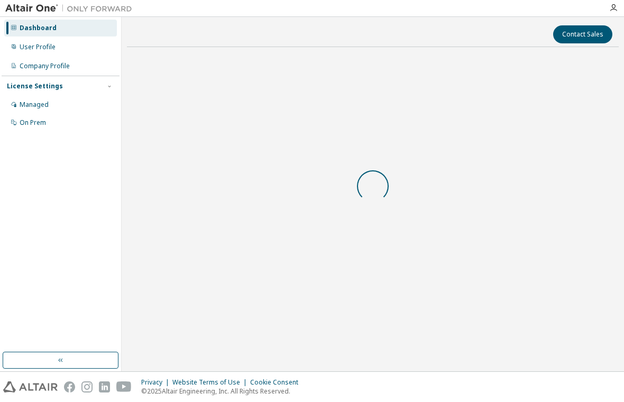 Image resolution: width=624 pixels, height=402 pixels. Describe the element at coordinates (44, 66) in the screenshot. I see `div: Company Profile` at that location.